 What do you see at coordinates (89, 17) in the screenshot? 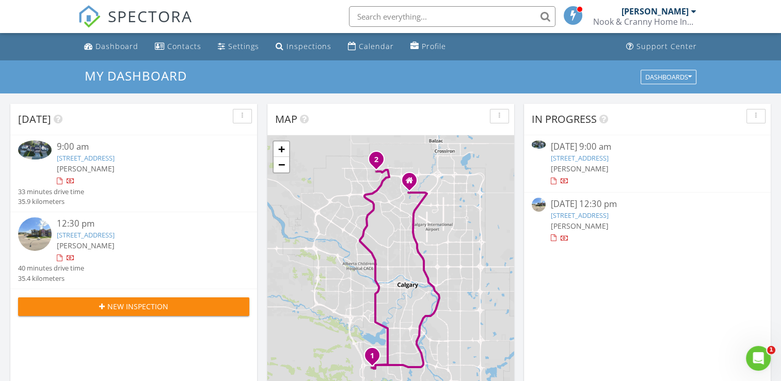
I see `img: The Best Home Inspection Software - Spectora` at bounding box center [89, 17].